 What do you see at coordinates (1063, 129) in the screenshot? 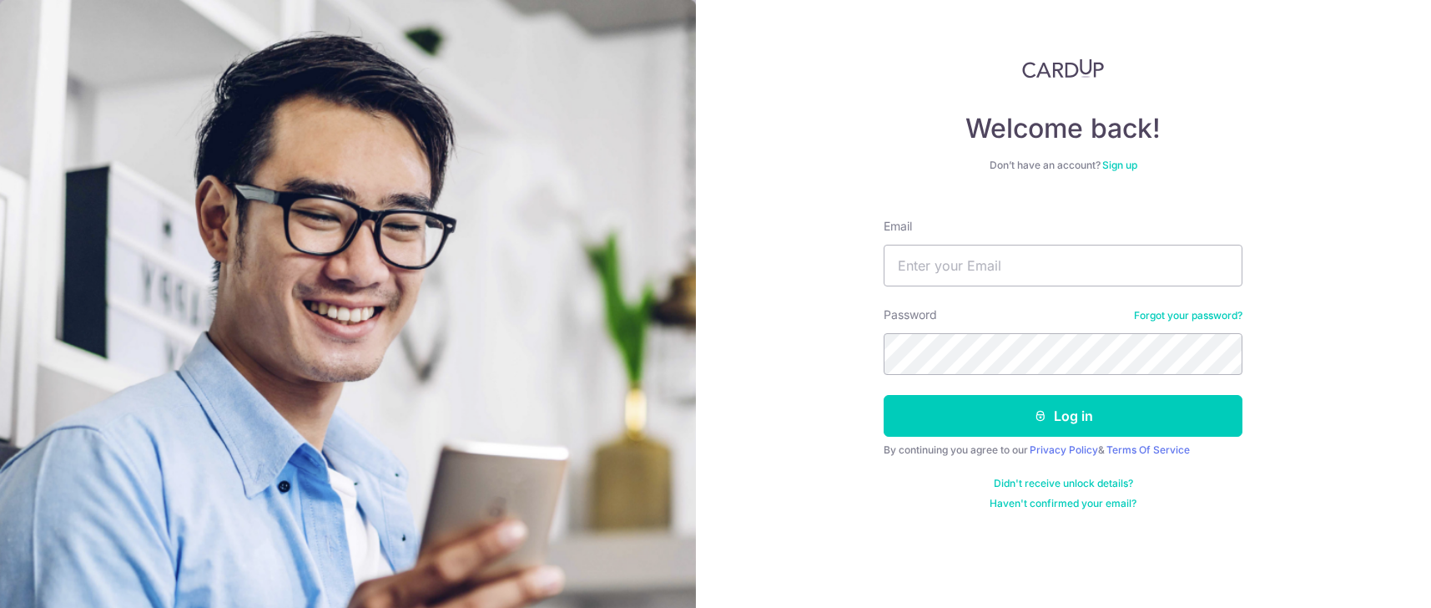
I see `h4: Welcome back!` at bounding box center [1063, 129].